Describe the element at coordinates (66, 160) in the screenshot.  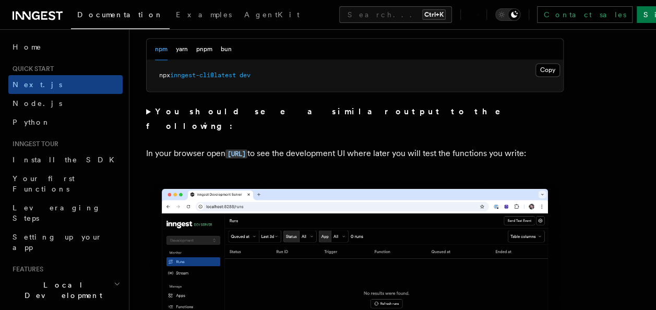
I see `span: Install the SDK` at that location.